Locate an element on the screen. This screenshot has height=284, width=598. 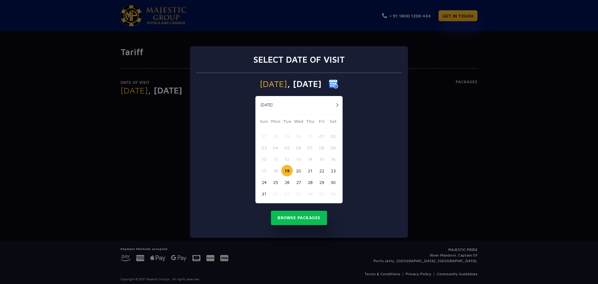
button: 25 is located at coordinates (275, 182).